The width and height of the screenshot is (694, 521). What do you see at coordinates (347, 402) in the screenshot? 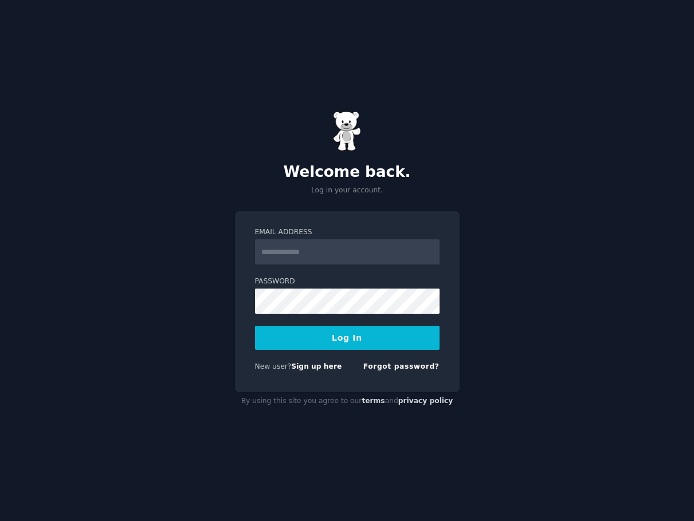
I see `div: By using this site you agree to our and` at bounding box center [347, 402].